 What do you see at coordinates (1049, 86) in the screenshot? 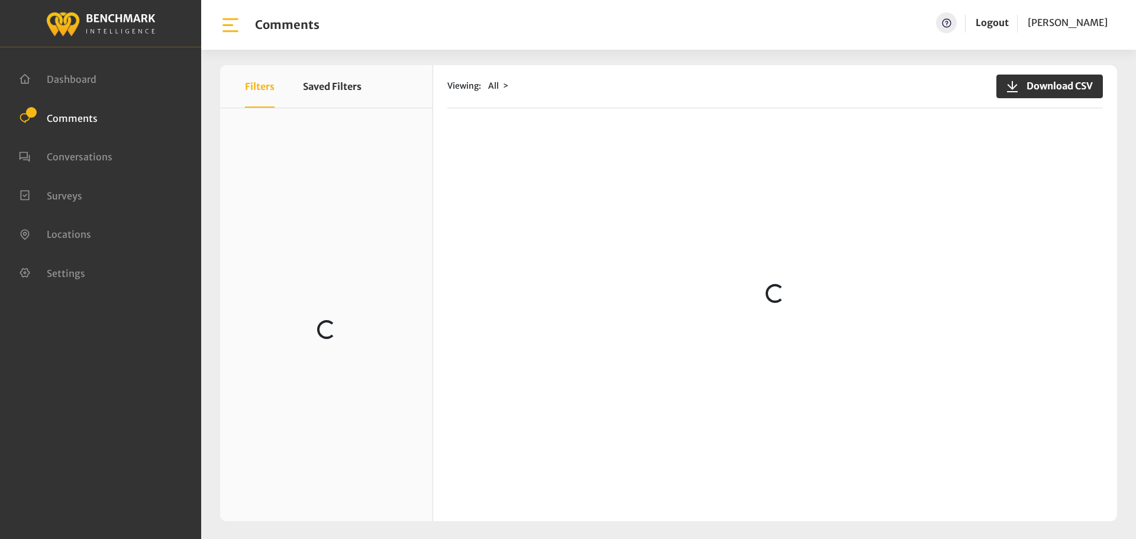
I see `button: Download CSV` at bounding box center [1049, 86].